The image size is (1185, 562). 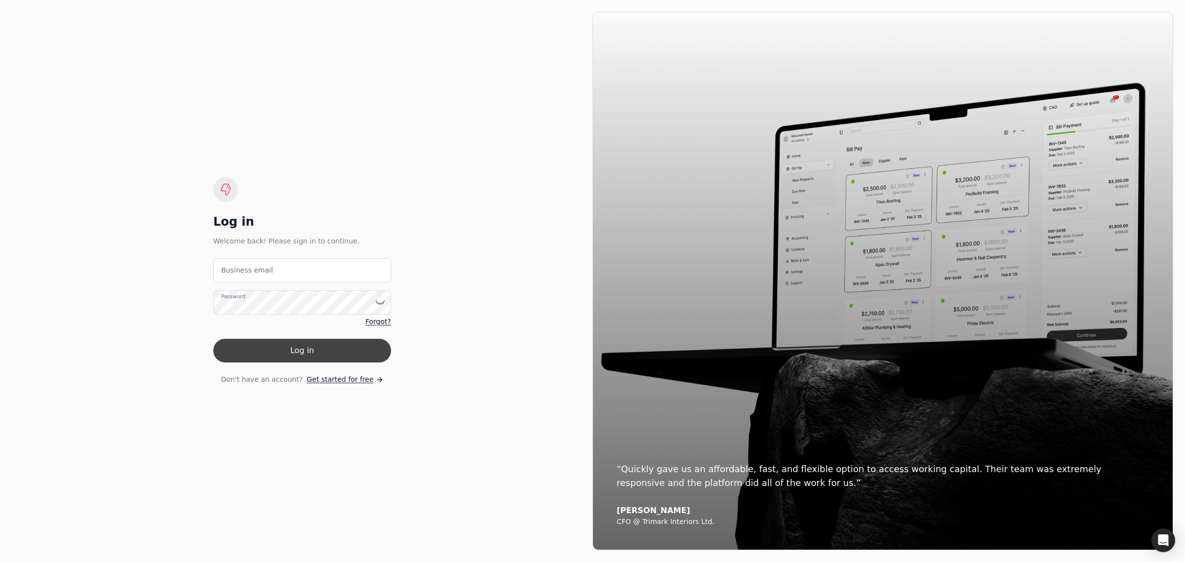 I want to click on label: Password, so click(x=233, y=296).